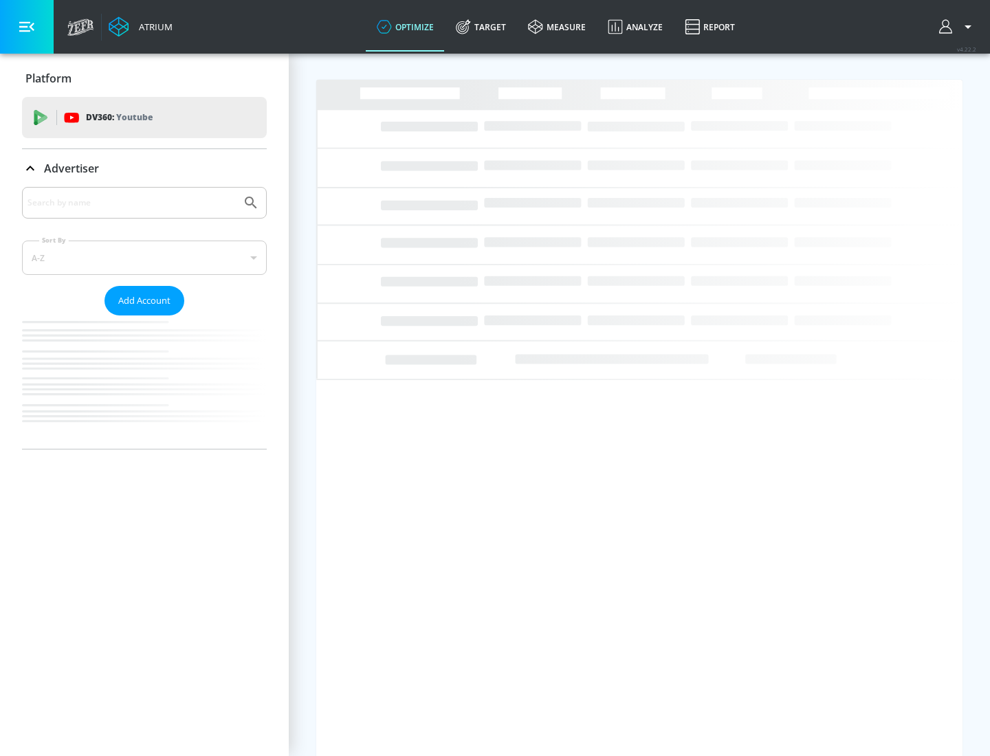 Image resolution: width=990 pixels, height=756 pixels. I want to click on p: DV360:, so click(119, 118).